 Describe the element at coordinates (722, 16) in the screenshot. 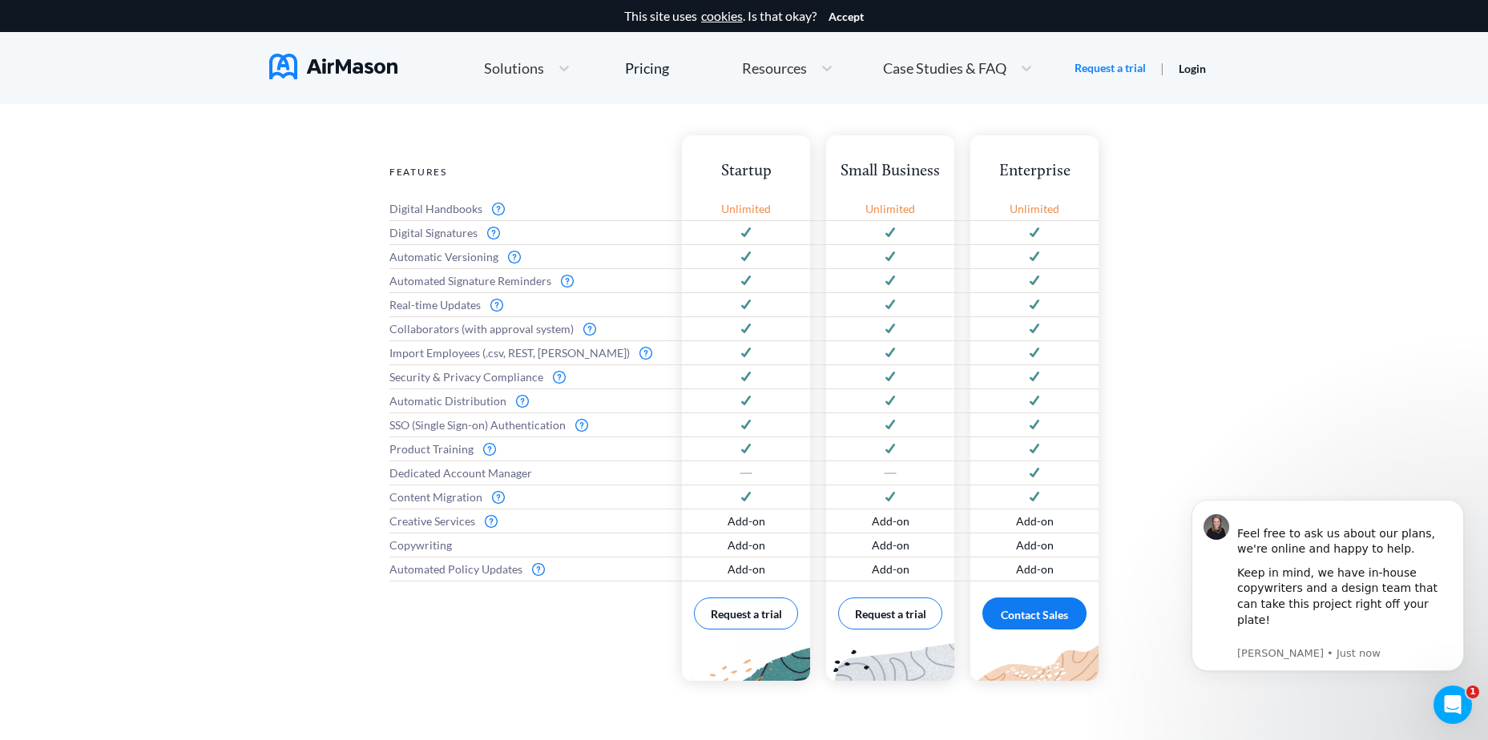

I see `a: cookies` at that location.